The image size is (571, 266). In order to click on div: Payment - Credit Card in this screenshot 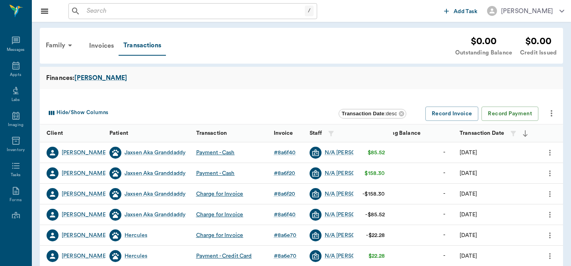, I will do `click(224, 256)`.